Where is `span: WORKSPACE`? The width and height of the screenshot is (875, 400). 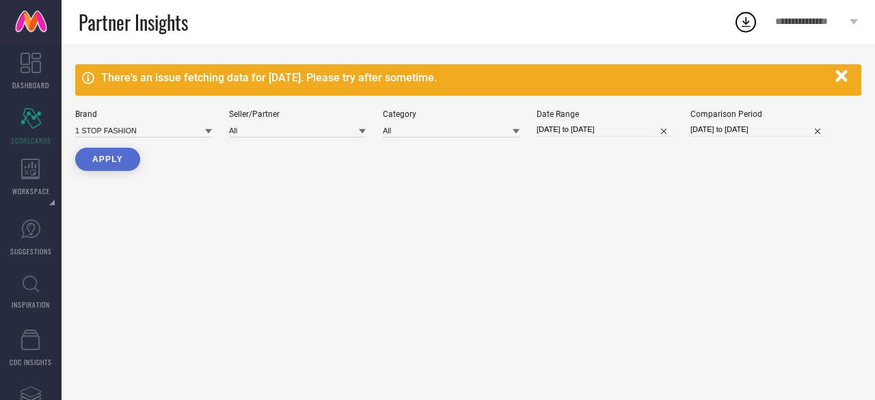
span: WORKSPACE is located at coordinates (31, 191).